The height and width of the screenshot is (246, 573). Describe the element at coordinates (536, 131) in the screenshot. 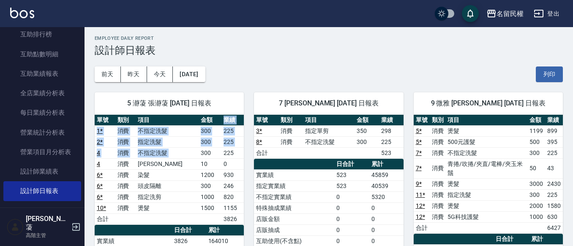

I see `td: 1199` at that location.